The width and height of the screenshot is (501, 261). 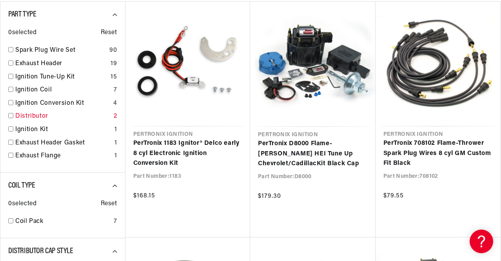 What do you see at coordinates (61, 77) in the screenshot?
I see `a: Ignition Tune-Up Kit` at bounding box center [61, 77].